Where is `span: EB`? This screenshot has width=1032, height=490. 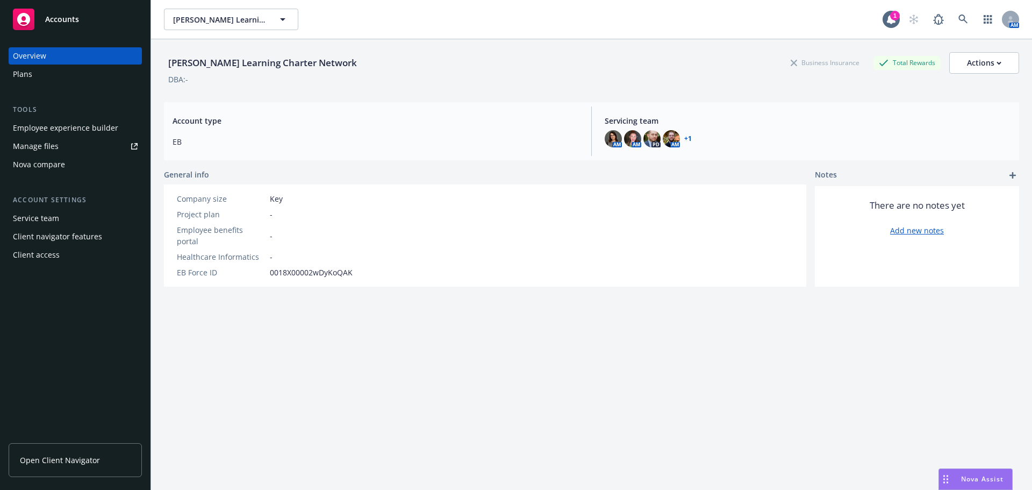 span: EB is located at coordinates (375, 141).